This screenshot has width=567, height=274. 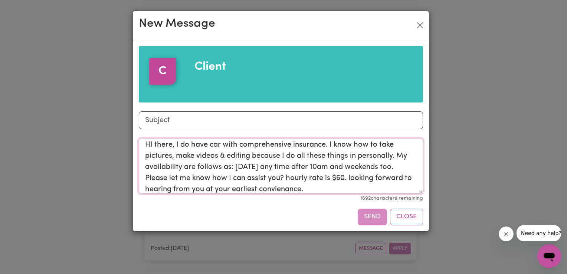 I want to click on div: C, so click(x=163, y=71).